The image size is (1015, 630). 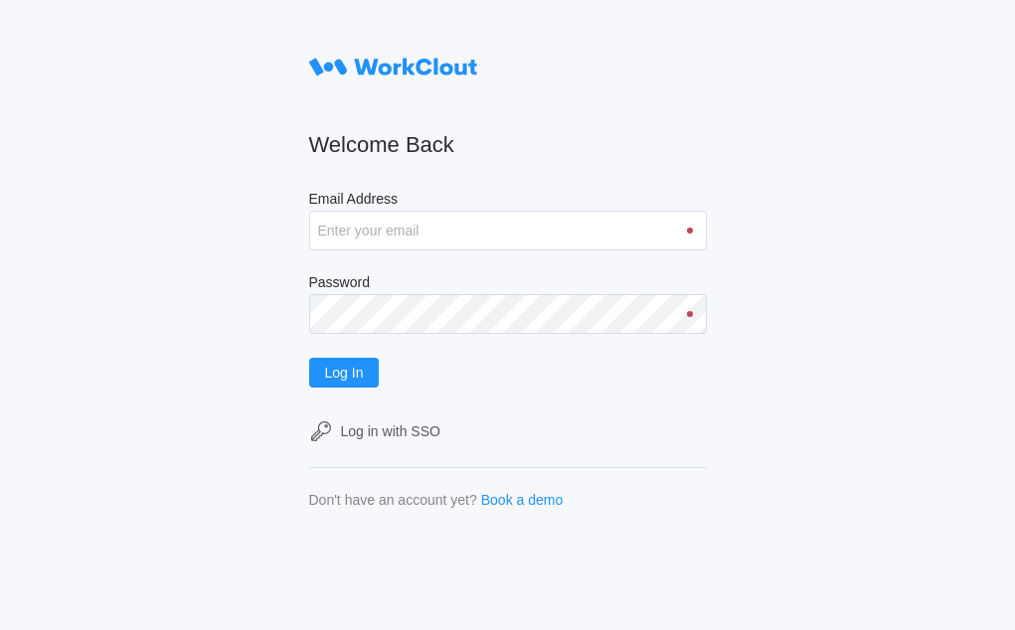 I want to click on button: Log In, so click(x=344, y=373).